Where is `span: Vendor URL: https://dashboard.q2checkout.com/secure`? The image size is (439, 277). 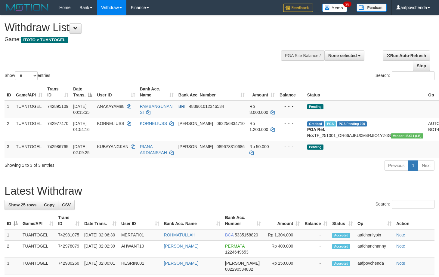 span: Vendor URL: https://dashboard.q2checkout.com/secure is located at coordinates (407, 136).